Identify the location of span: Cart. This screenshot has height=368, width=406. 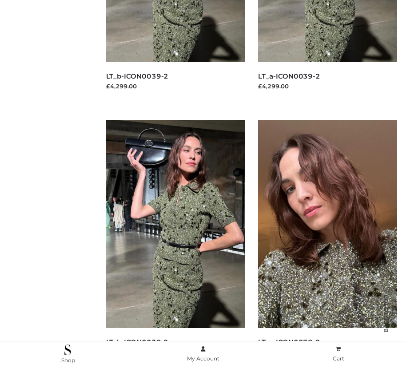
(339, 359).